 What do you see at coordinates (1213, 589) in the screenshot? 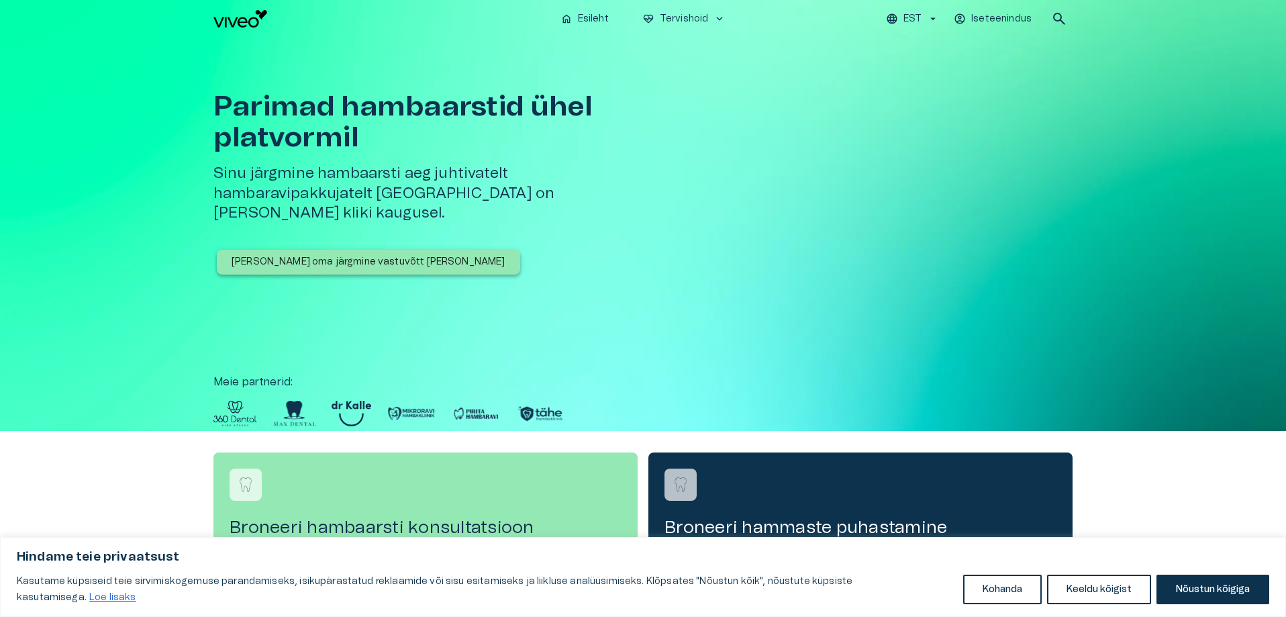
I see `button: Nõustun kõigiga` at bounding box center [1213, 589].